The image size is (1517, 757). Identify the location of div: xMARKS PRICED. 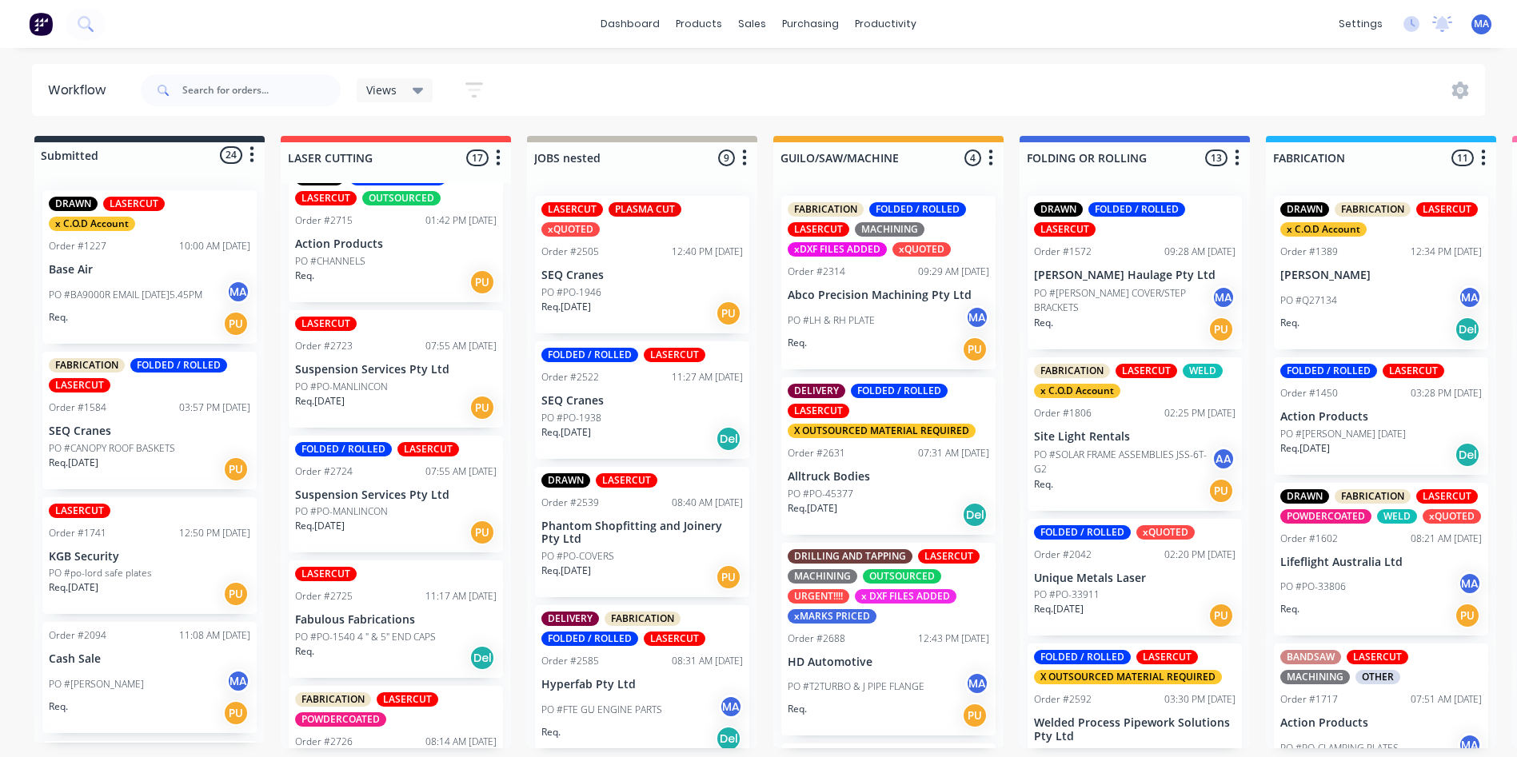
(832, 617).